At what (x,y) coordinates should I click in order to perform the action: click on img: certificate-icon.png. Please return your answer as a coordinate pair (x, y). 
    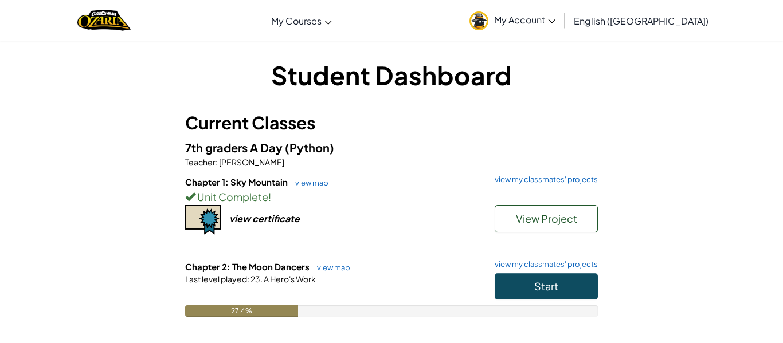
    Looking at the image, I should click on (203, 220).